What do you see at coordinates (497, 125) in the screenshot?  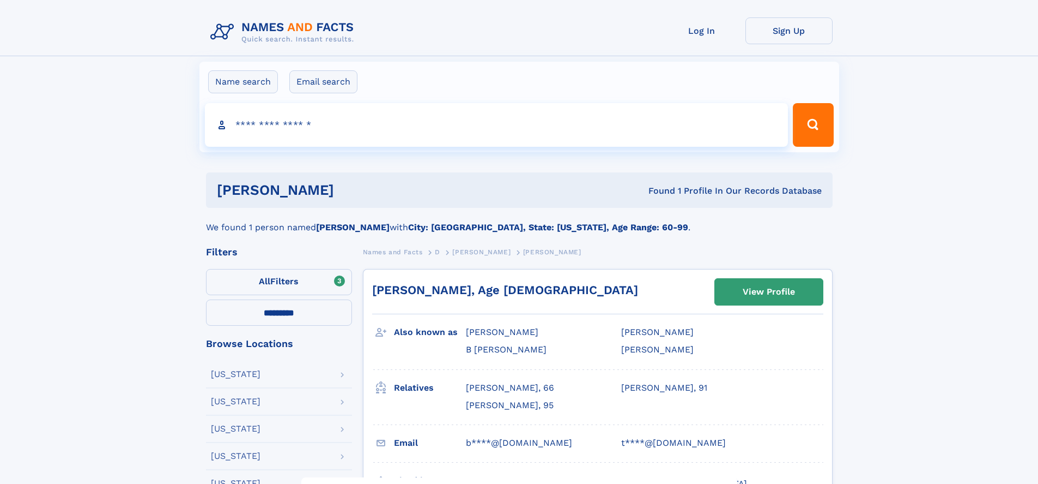 I see `input: search input` at bounding box center [497, 125].